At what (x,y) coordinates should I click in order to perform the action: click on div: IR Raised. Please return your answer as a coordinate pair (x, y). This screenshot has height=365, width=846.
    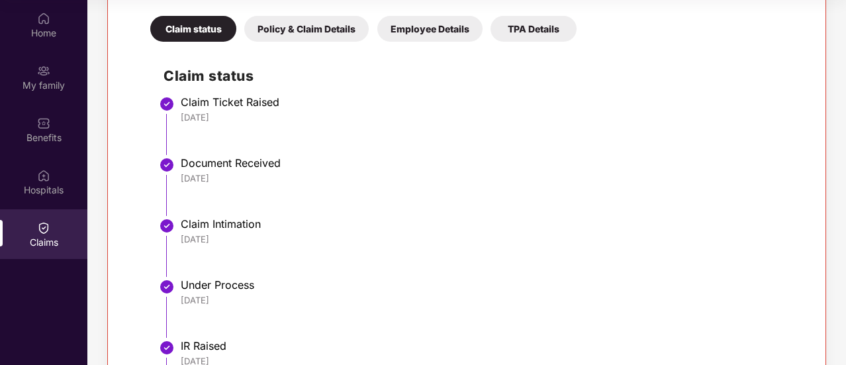
    Looking at the image, I should click on (489, 346).